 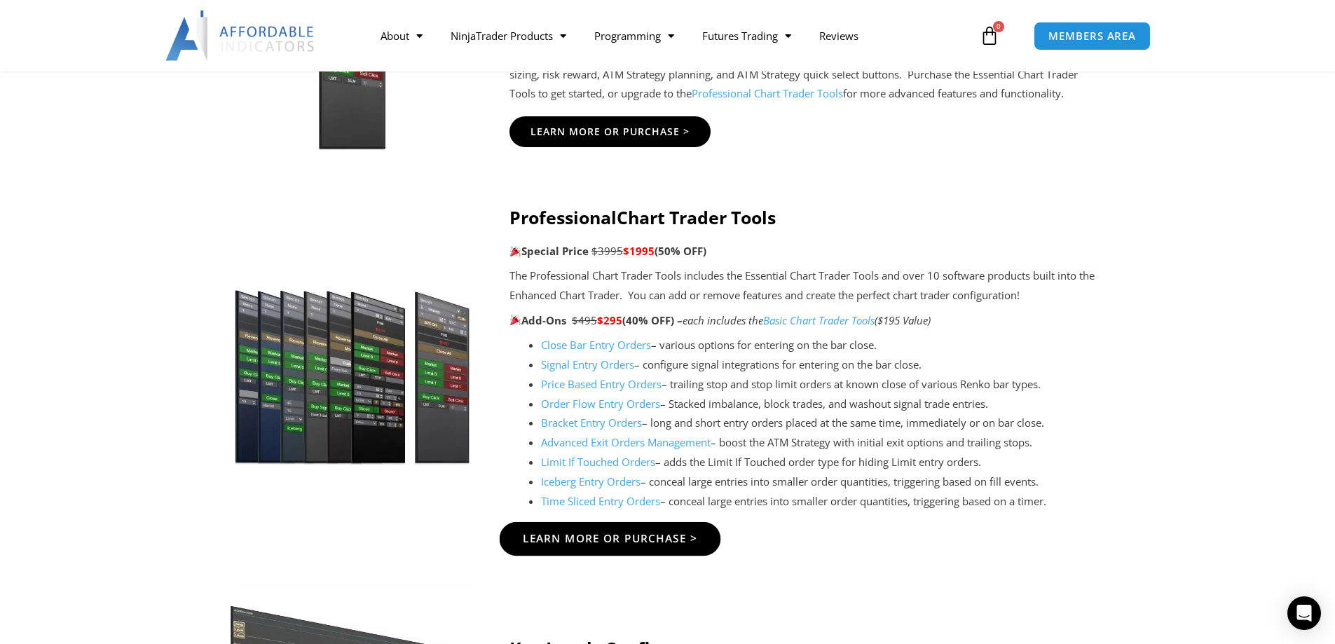 What do you see at coordinates (584, 320) in the screenshot?
I see `span: $495` at bounding box center [584, 320].